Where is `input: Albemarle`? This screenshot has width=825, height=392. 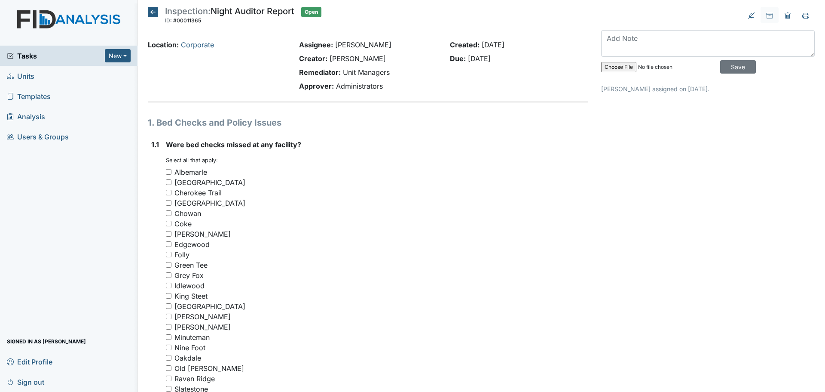 input: Albemarle is located at coordinates (169, 172).